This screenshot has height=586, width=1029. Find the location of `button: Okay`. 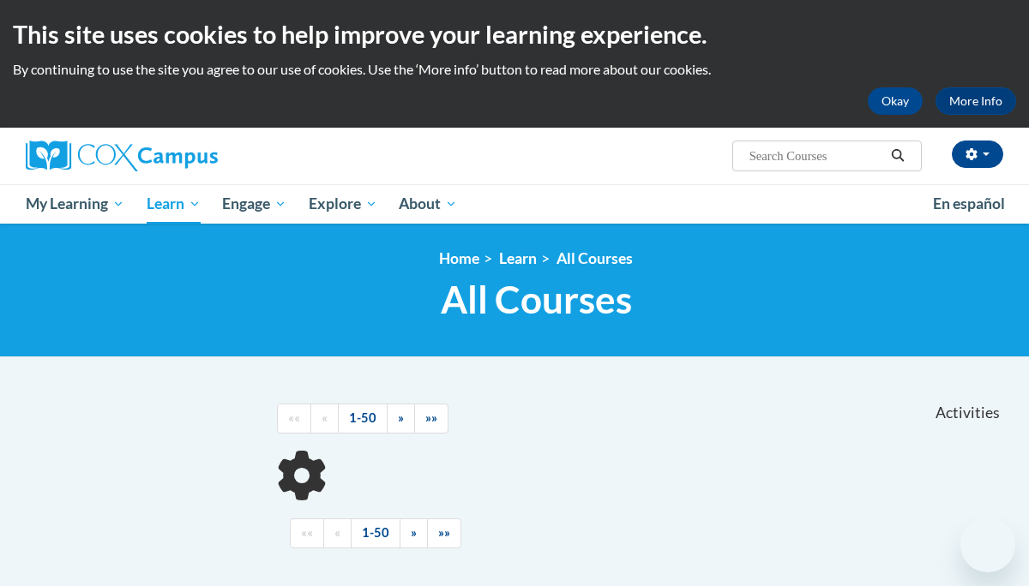

button: Okay is located at coordinates (895, 101).